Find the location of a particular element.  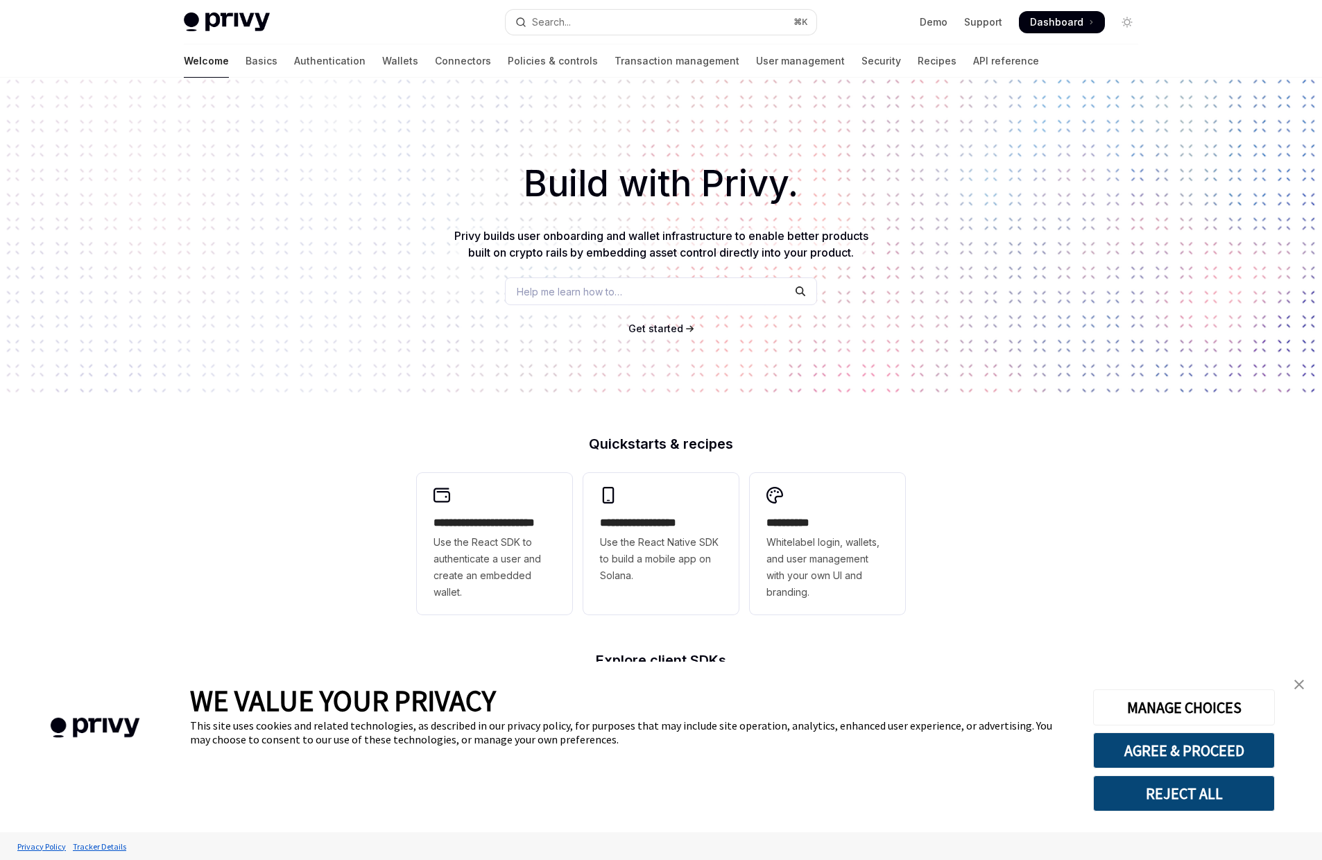

h2: Quickstarts & recipes is located at coordinates (661, 444).